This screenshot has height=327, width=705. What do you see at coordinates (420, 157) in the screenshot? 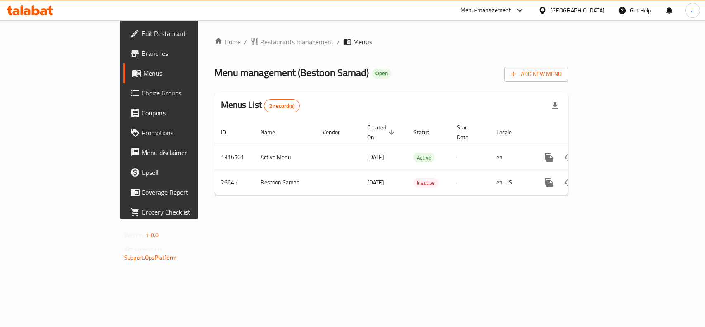
I see `table: enhanced table` at bounding box center [420, 157].